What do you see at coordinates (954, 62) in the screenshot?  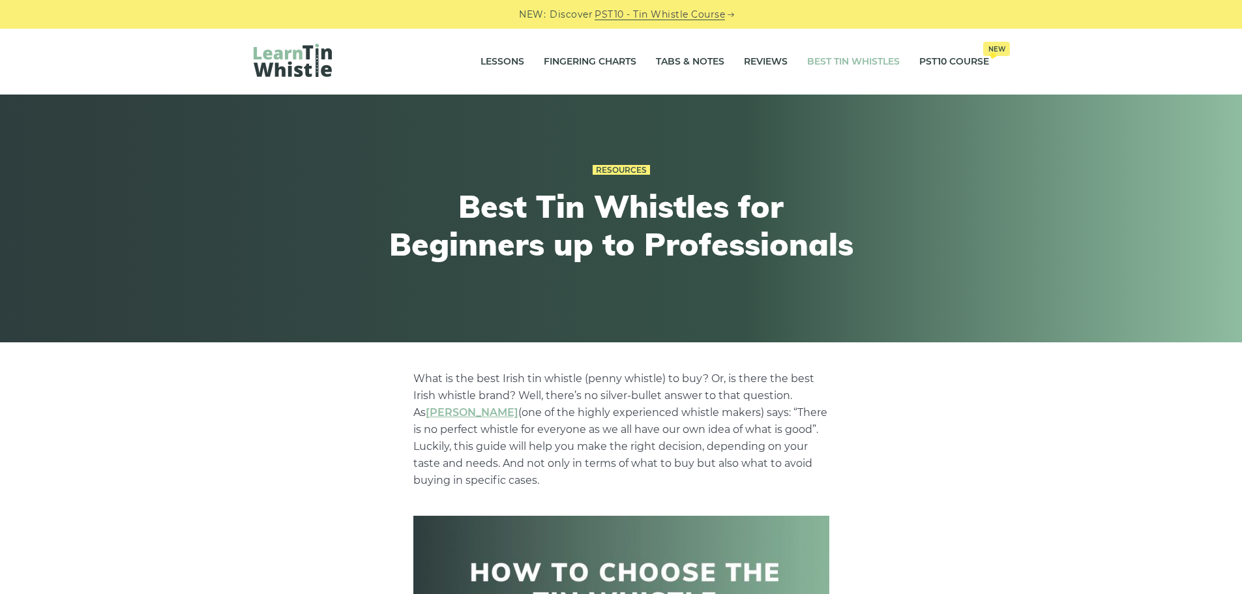 I see `a: PST10 CourseNew` at bounding box center [954, 62].